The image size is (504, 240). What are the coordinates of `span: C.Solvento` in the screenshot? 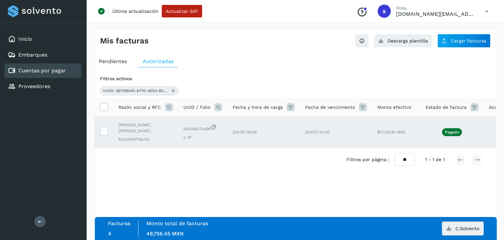 It's located at (467, 228).